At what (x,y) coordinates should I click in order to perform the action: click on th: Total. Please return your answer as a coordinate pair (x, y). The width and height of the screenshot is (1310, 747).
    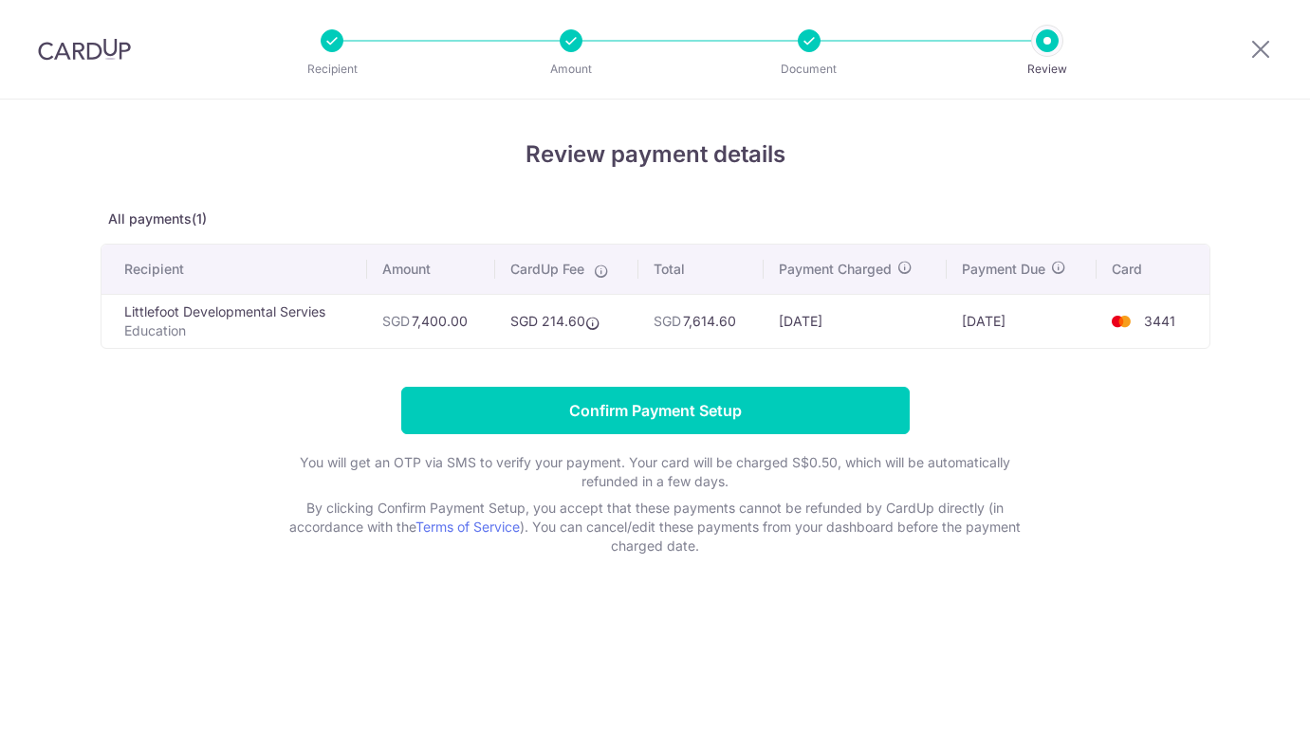
    Looking at the image, I should click on (701, 269).